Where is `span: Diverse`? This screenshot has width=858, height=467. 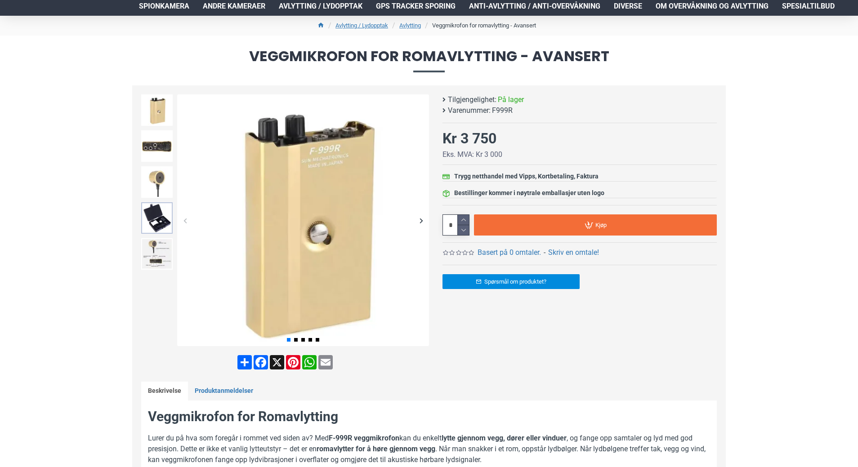
span: Diverse is located at coordinates (627, 6).